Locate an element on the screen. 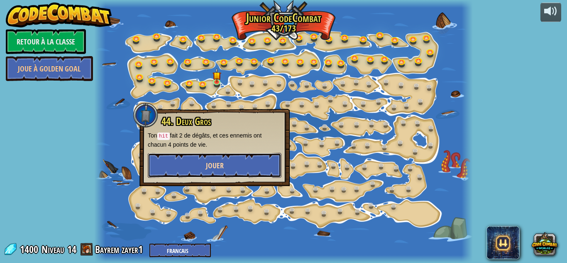 The width and height of the screenshot is (567, 263). button: Ajuster le volume is located at coordinates (551, 12).